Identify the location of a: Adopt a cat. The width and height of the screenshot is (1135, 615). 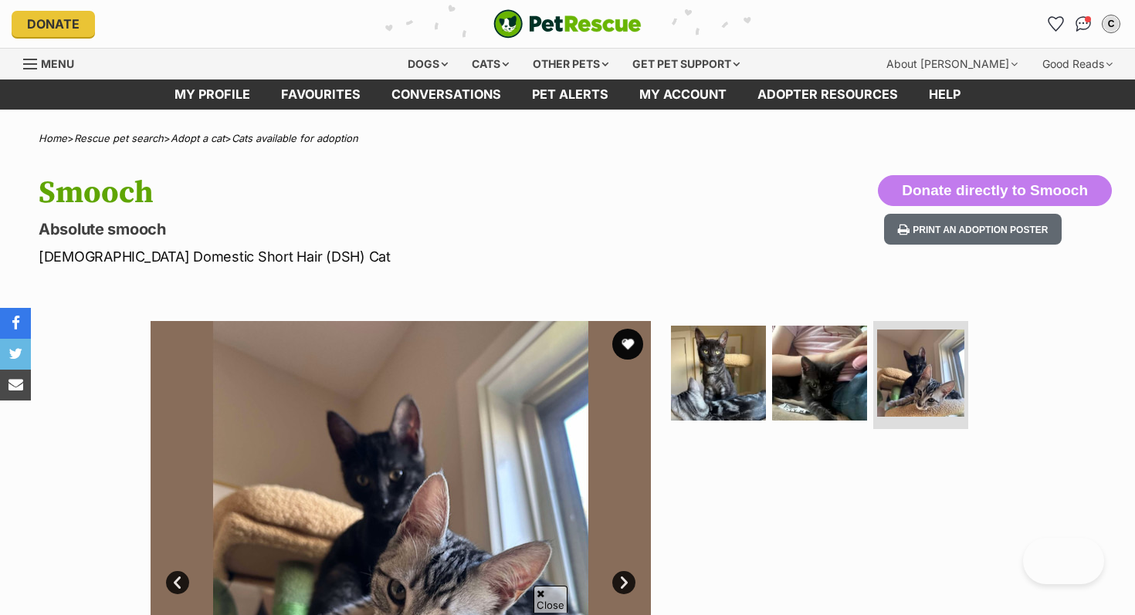
(198, 138).